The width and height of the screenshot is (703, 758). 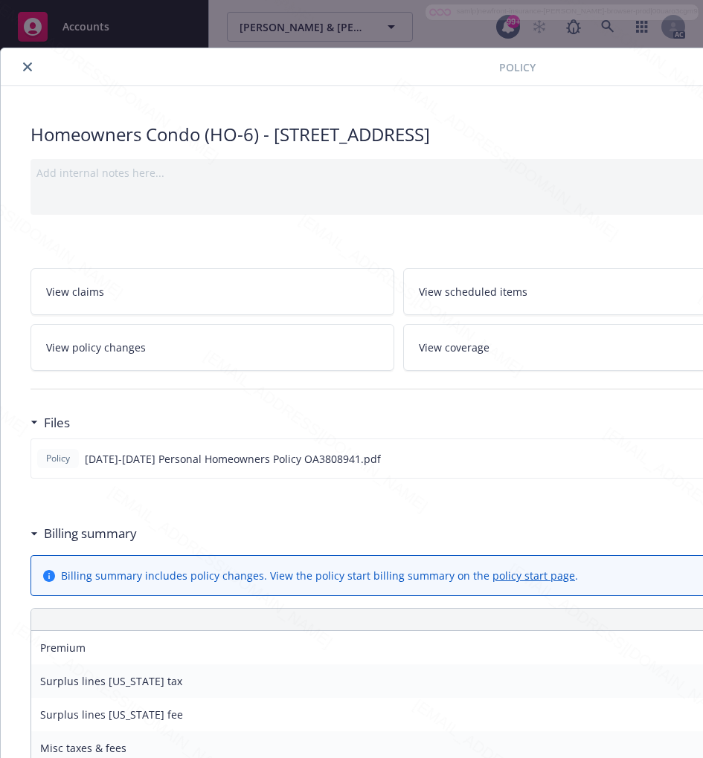 I want to click on span: Premium, so click(x=62, y=648).